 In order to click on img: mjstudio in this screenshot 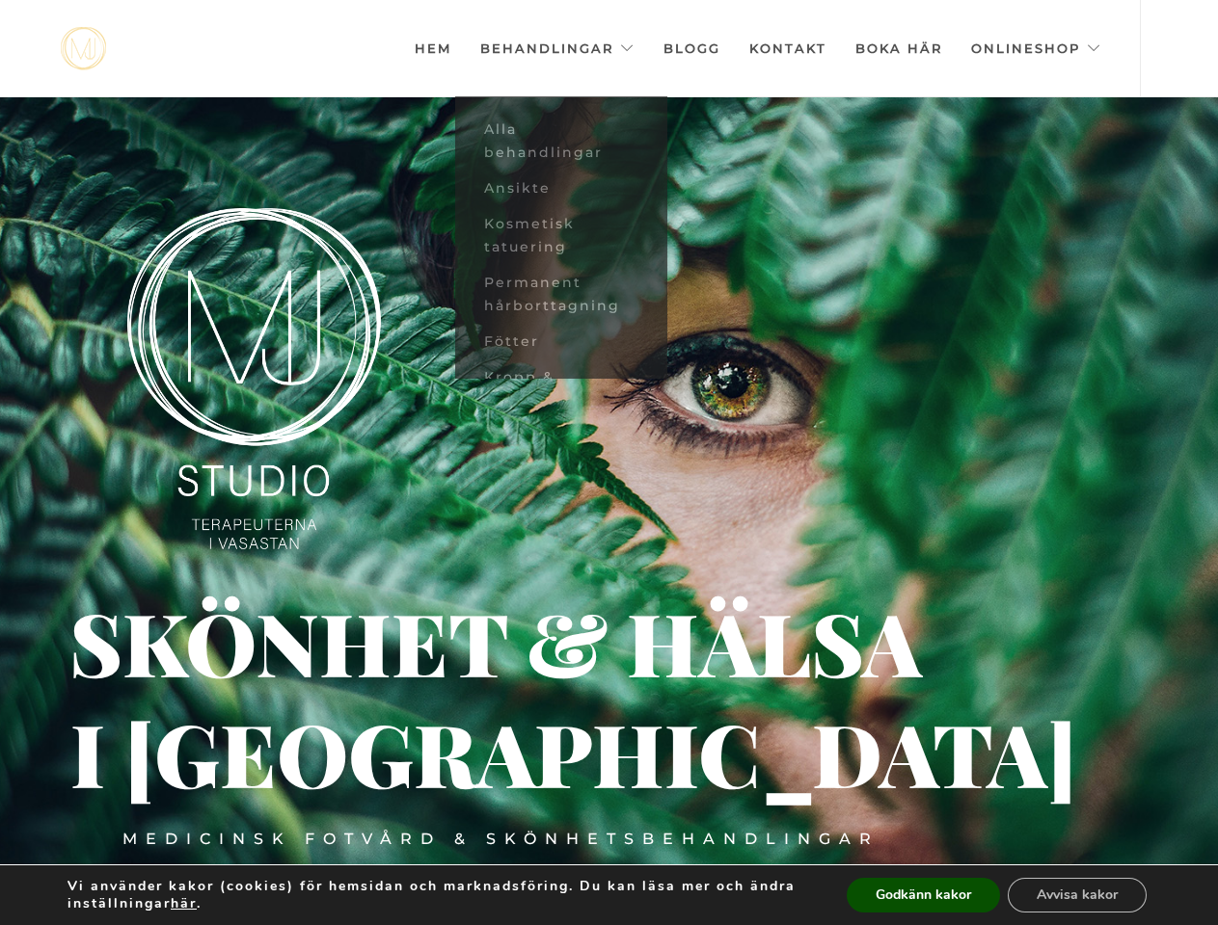, I will do `click(83, 48)`.